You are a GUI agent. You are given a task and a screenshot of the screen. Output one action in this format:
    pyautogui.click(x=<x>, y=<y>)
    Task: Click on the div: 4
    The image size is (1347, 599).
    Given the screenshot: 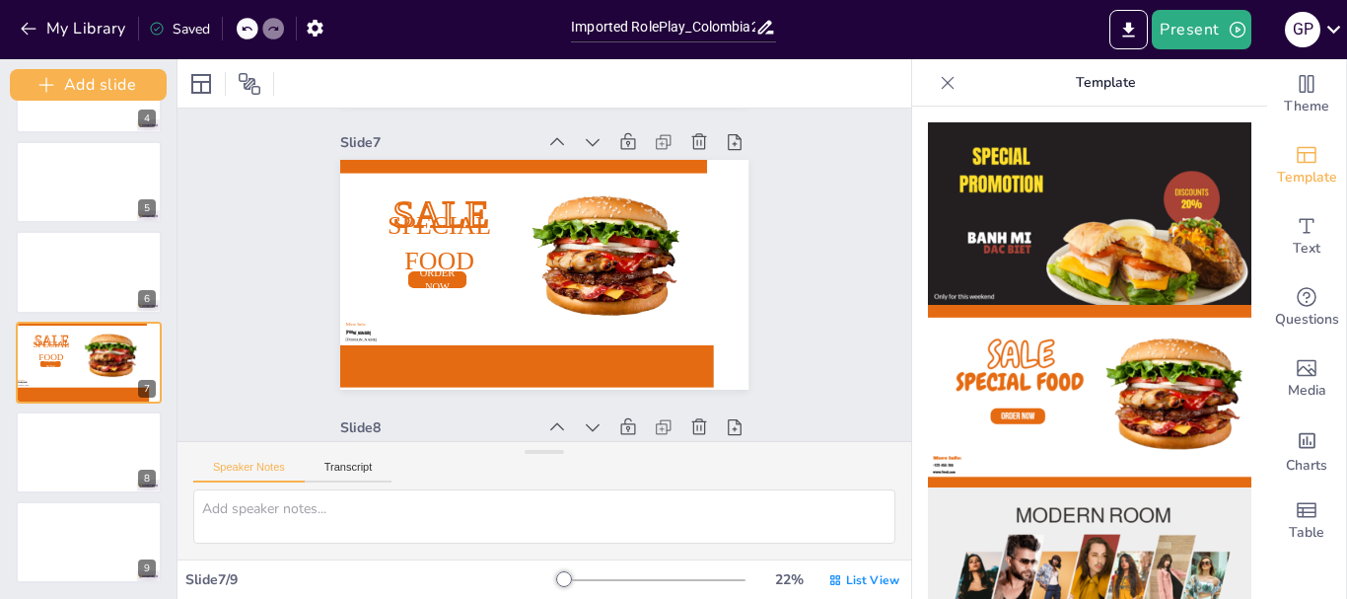 What is the action you would take?
    pyautogui.click(x=147, y=118)
    